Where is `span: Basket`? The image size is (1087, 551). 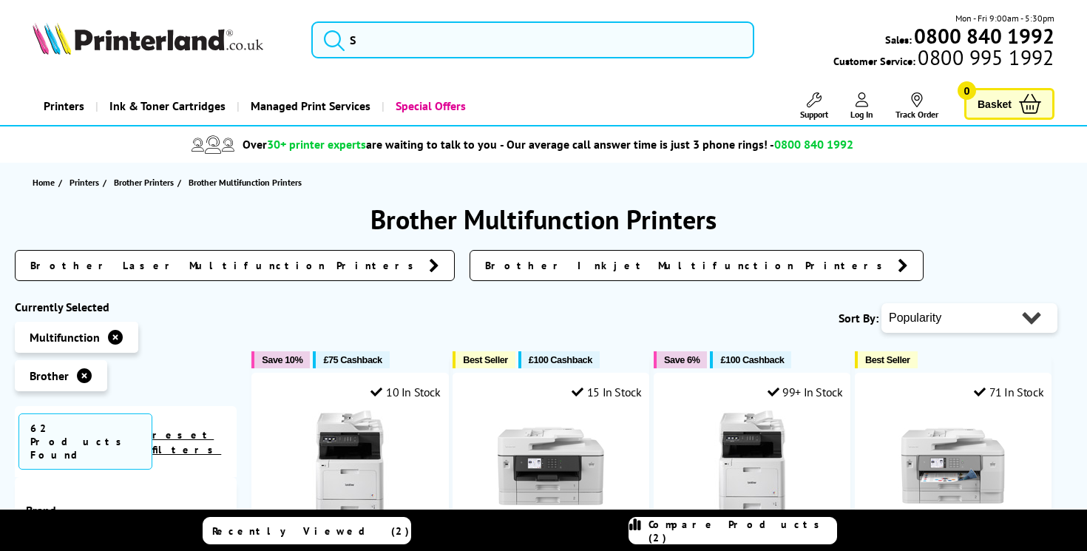
span: Basket is located at coordinates (994, 103).